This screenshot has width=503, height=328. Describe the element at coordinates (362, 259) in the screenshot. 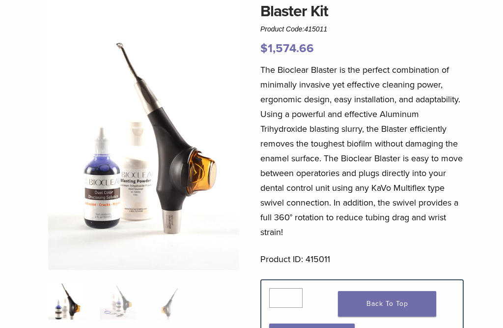

I see `p: Product ID: 415011` at that location.